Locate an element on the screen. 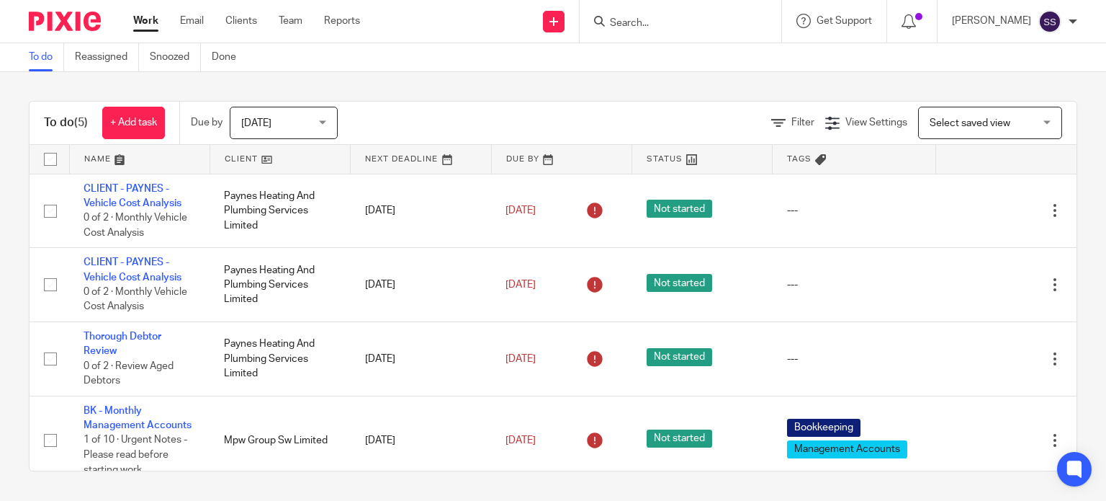 This screenshot has width=1106, height=501. img: svg%3E is located at coordinates (1050, 22).